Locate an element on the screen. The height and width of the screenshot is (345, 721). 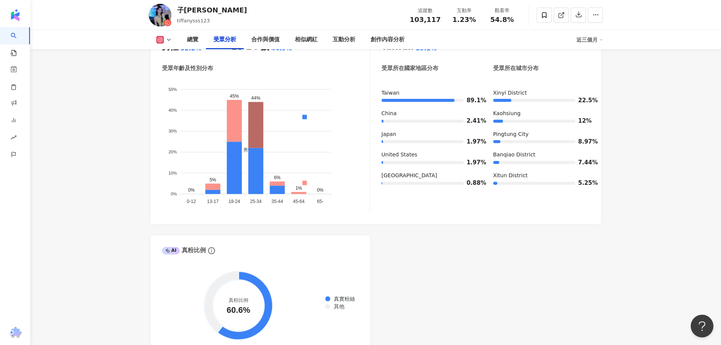
tspan: 0-12 is located at coordinates (191, 201).